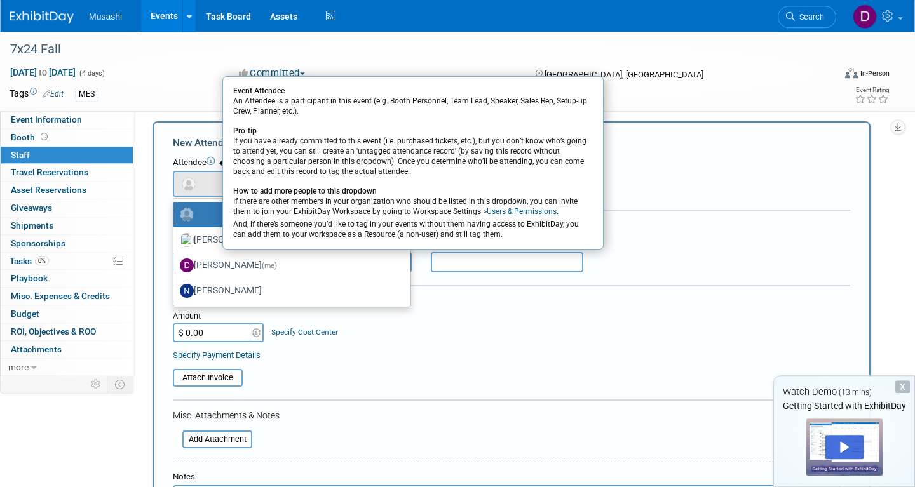 This screenshot has height=487, width=915. What do you see at coordinates (67, 119) in the screenshot?
I see `a: Event Information` at bounding box center [67, 119].